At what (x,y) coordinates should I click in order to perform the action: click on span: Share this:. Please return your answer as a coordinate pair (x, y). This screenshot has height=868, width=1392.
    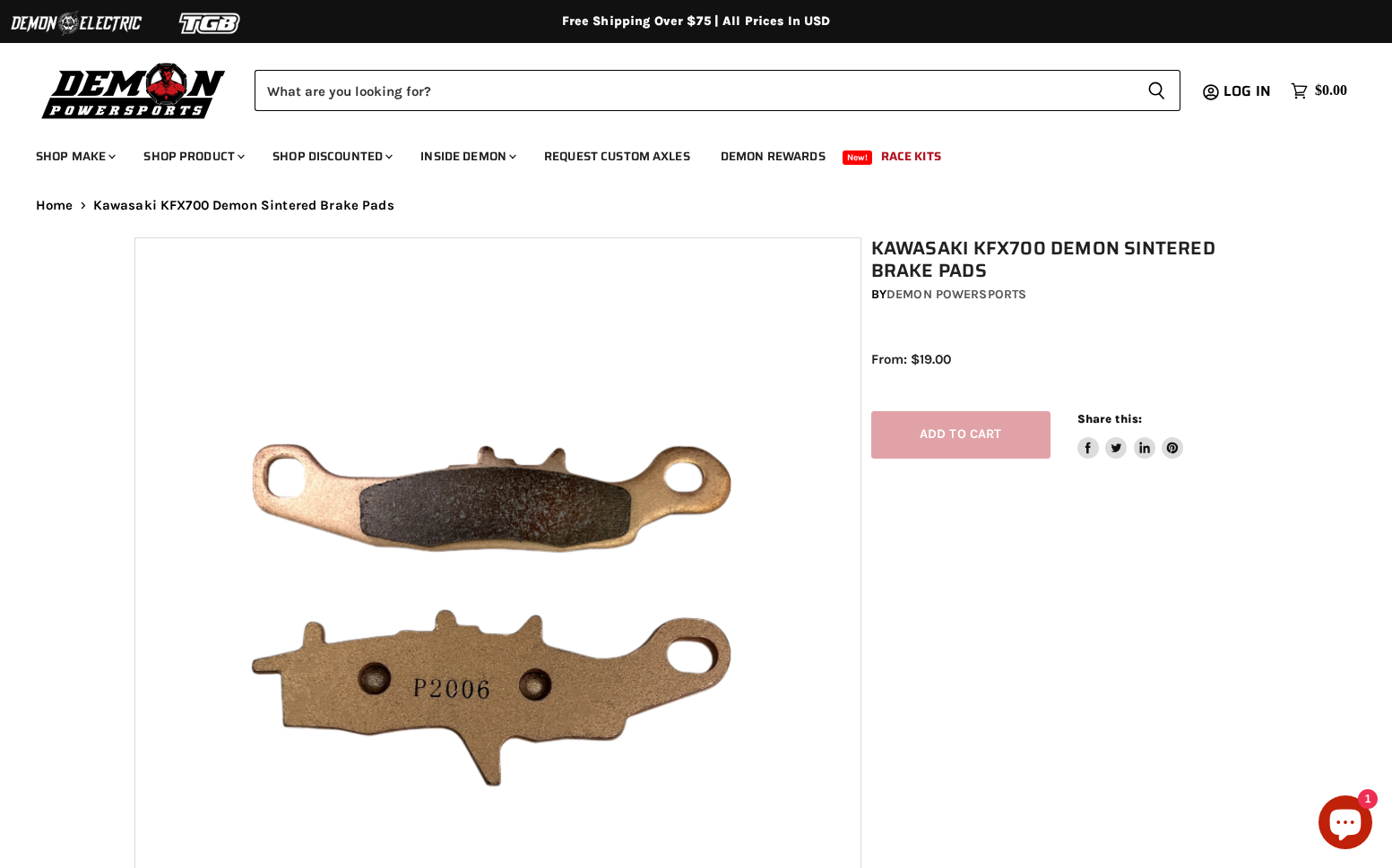
    Looking at the image, I should click on (1110, 418).